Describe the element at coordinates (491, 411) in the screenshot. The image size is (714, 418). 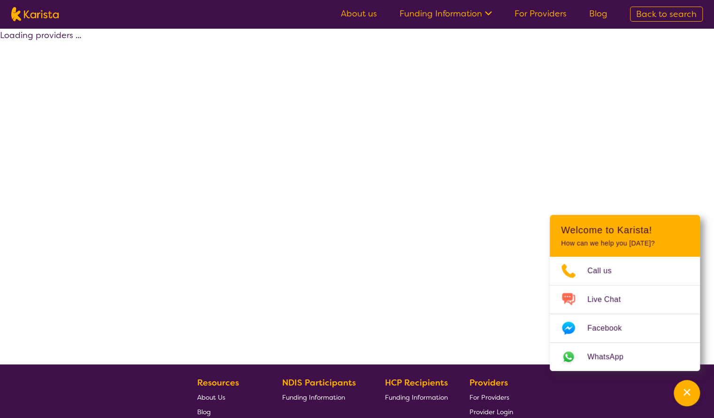
I see `span: Provider Login` at that location.